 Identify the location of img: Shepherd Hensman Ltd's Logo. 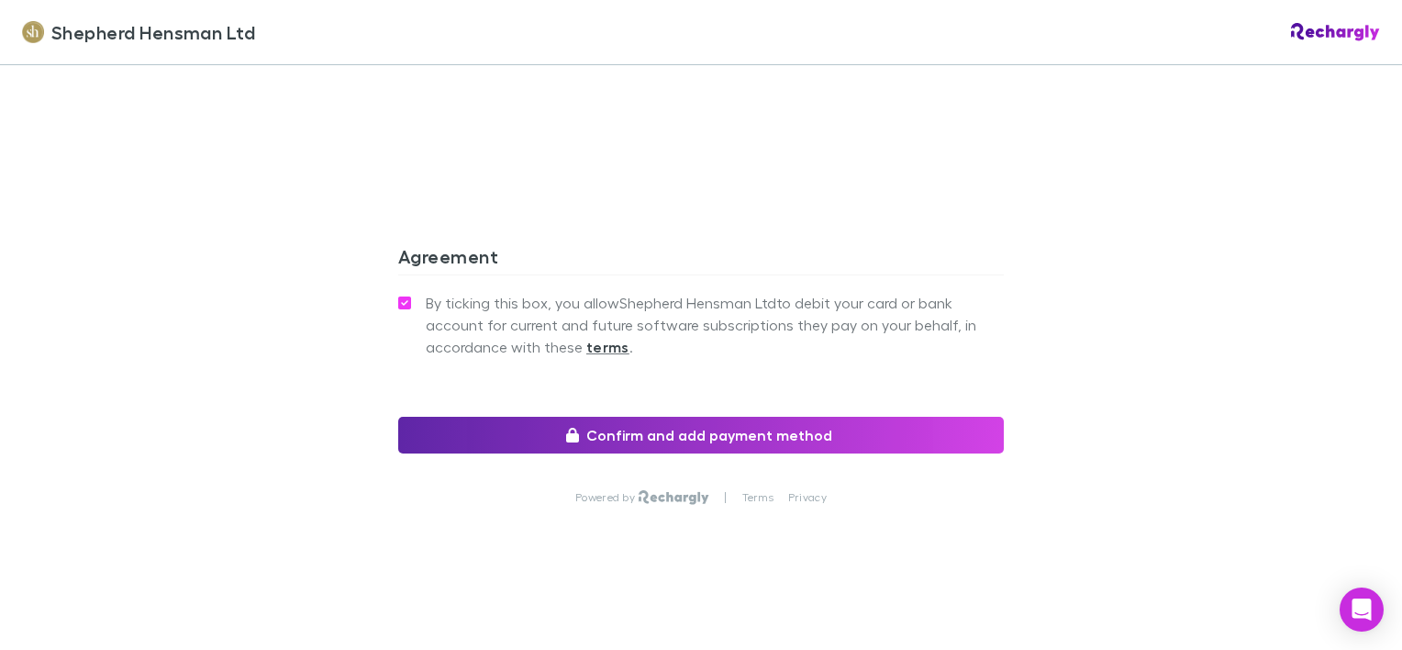
(33, 32).